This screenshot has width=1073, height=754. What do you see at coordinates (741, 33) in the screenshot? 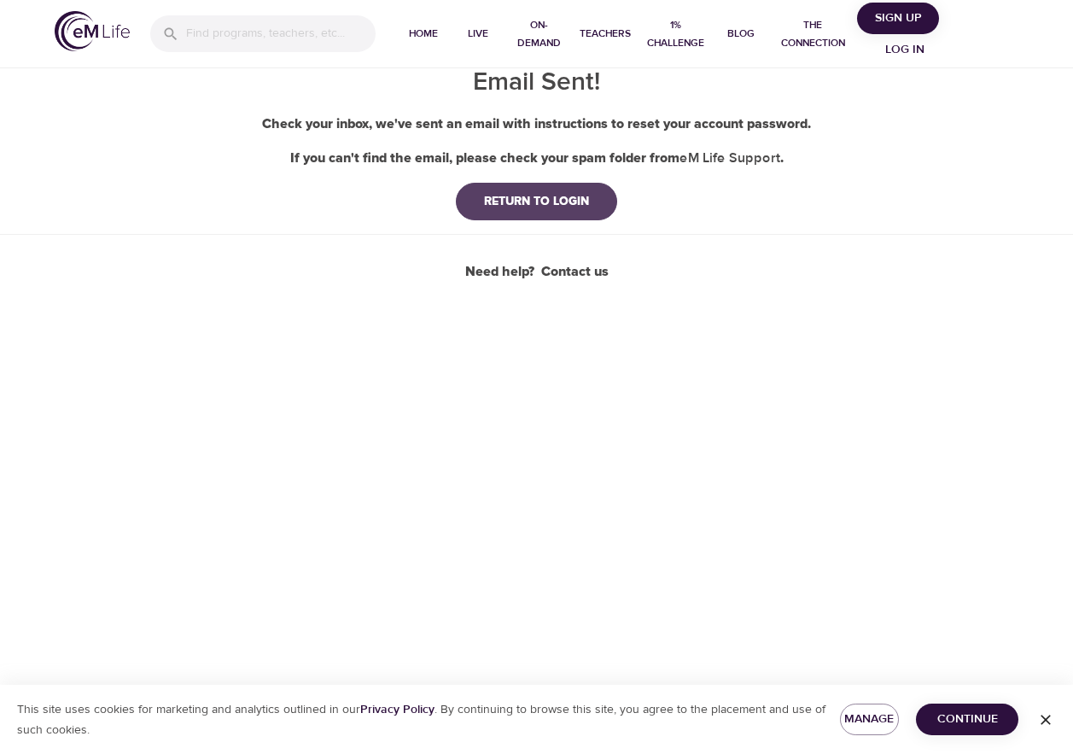
I see `span: Blog` at bounding box center [741, 33].